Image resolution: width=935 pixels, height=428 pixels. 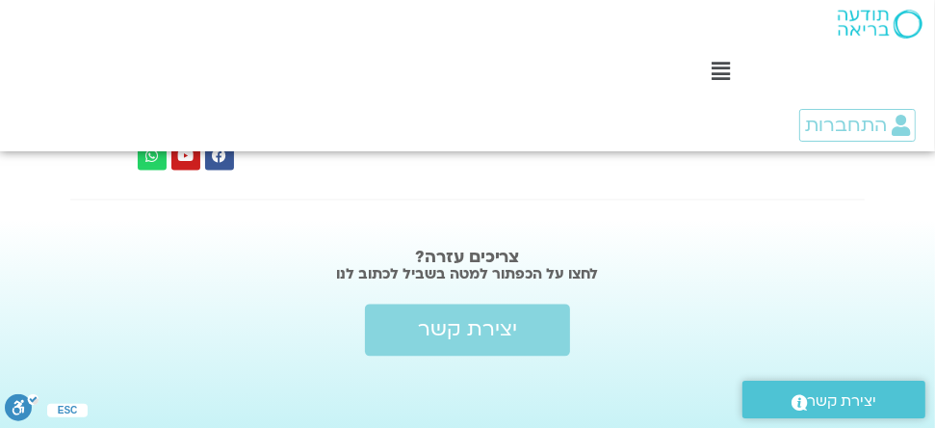 What do you see at coordinates (846, 125) in the screenshot?
I see `span: התחברות` at bounding box center [846, 125].